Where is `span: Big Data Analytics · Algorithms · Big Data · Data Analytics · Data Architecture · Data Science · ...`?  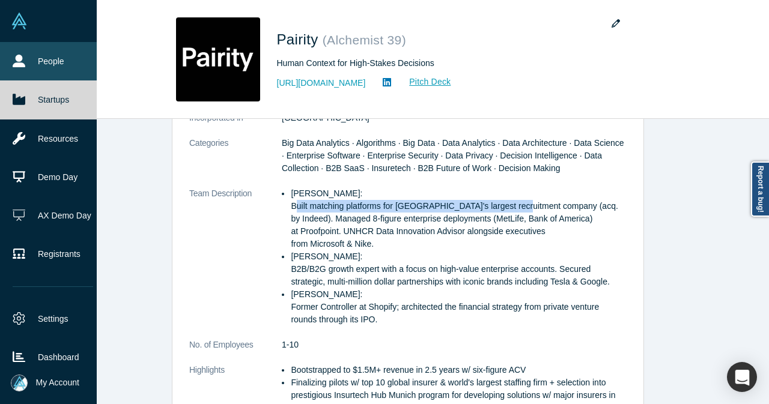
span: Big Data Analytics · Algorithms · Big Data · Data Analytics · Data Architecture · Data Science · ... is located at coordinates (453, 156).